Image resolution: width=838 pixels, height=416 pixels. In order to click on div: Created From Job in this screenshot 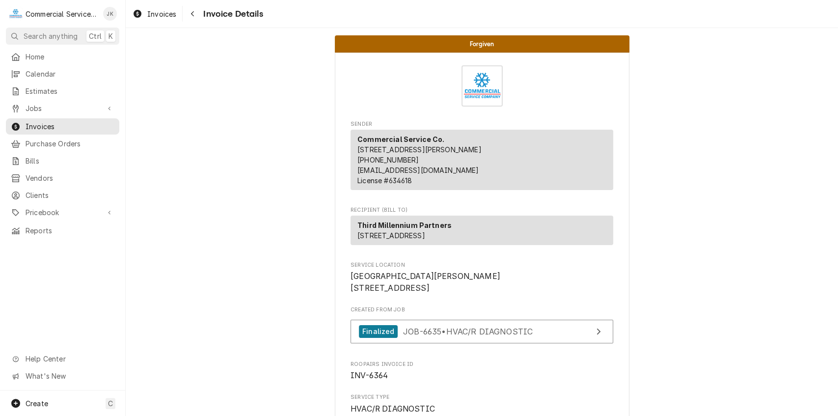, I will do `click(482, 327)`.